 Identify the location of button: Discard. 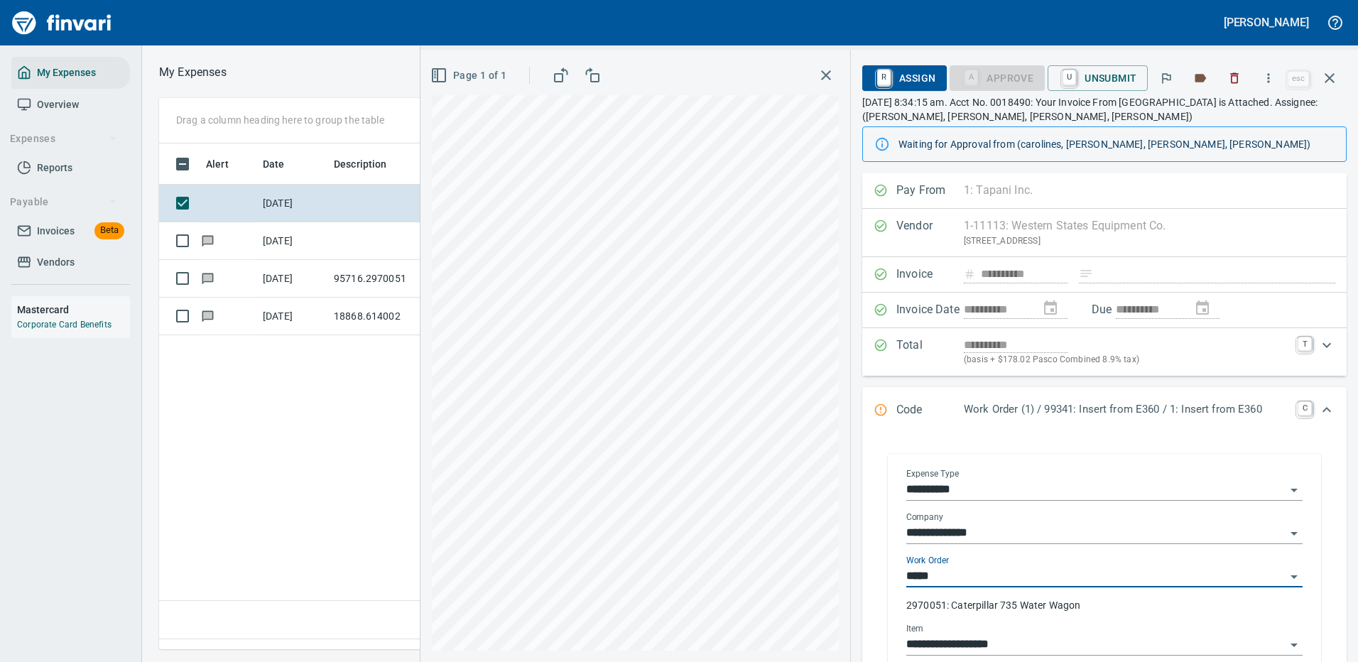
(1234, 78).